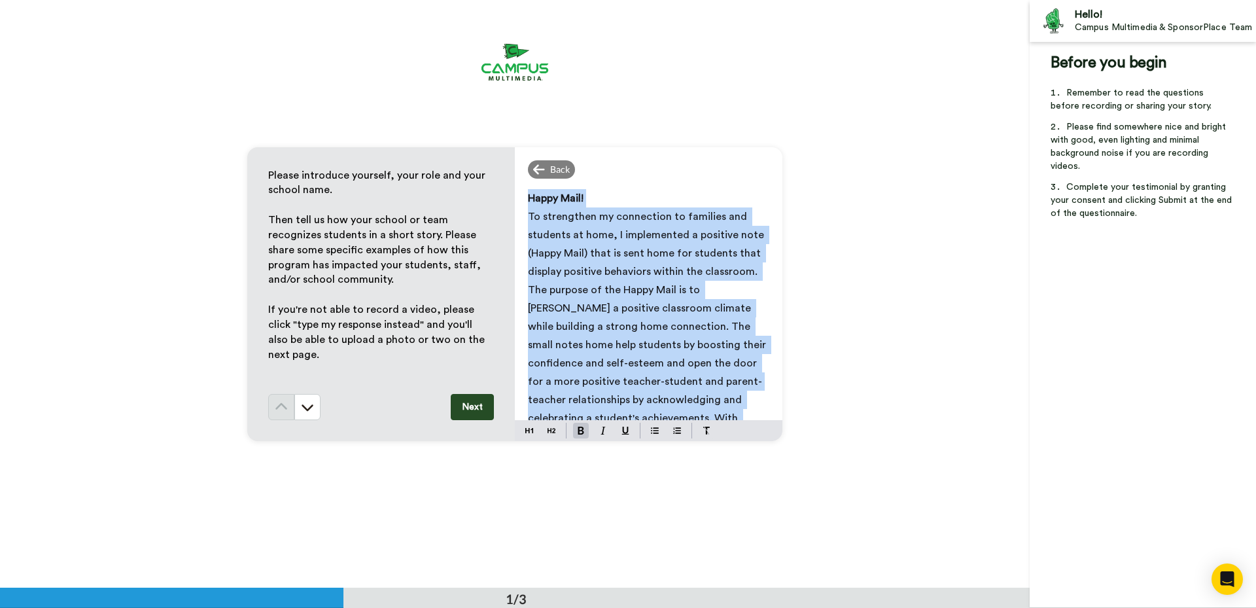  Describe the element at coordinates (378, 183) in the screenshot. I see `span: Please introduce yourself, your role and your school name.` at that location.